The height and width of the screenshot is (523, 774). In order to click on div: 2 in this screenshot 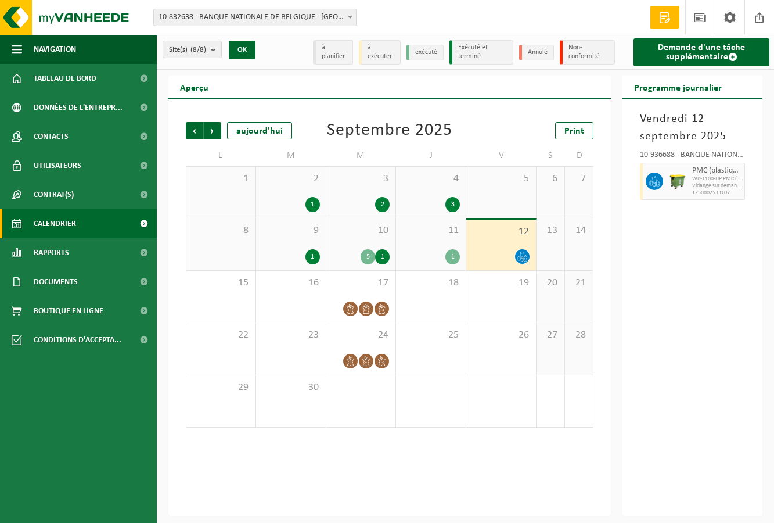, I will do `click(382, 204)`.